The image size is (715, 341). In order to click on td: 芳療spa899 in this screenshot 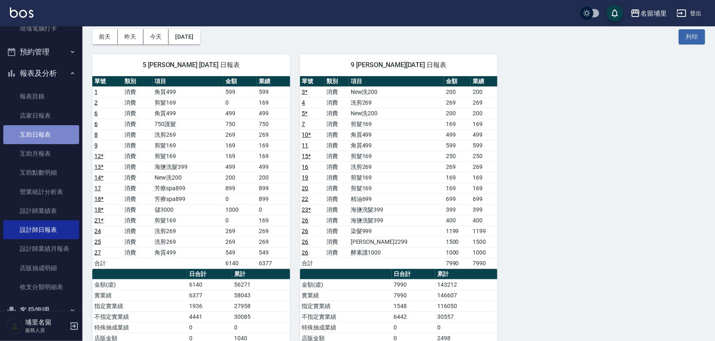, I will do `click(188, 188)`.